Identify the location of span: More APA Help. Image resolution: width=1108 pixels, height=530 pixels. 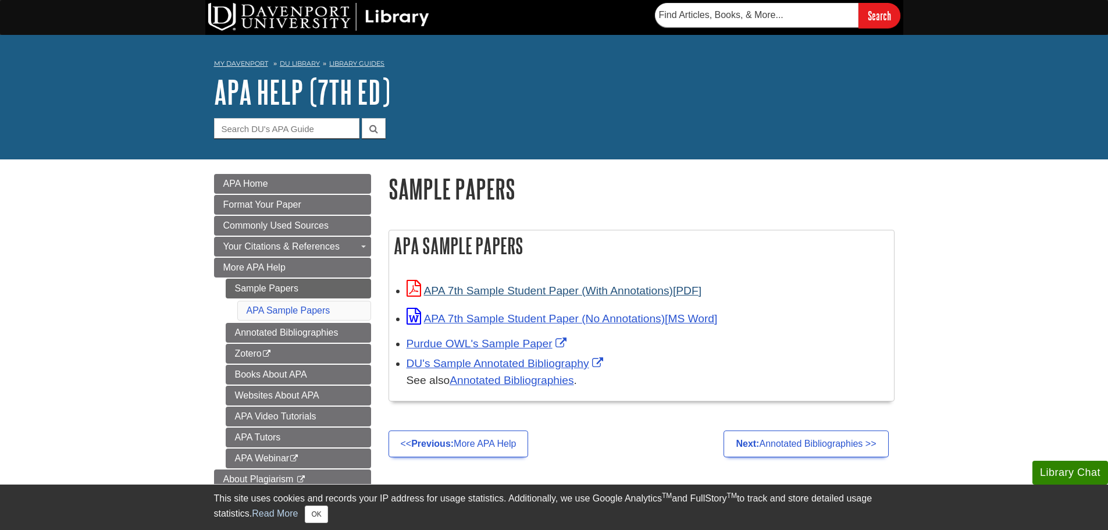
(254, 267).